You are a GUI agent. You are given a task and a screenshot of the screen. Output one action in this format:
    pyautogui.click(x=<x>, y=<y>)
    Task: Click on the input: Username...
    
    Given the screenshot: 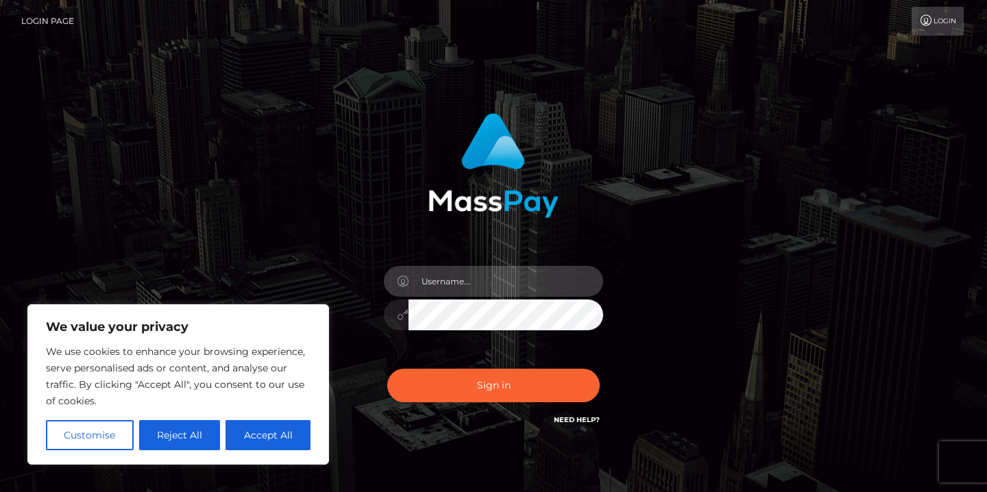 What is the action you would take?
    pyautogui.click(x=506, y=281)
    